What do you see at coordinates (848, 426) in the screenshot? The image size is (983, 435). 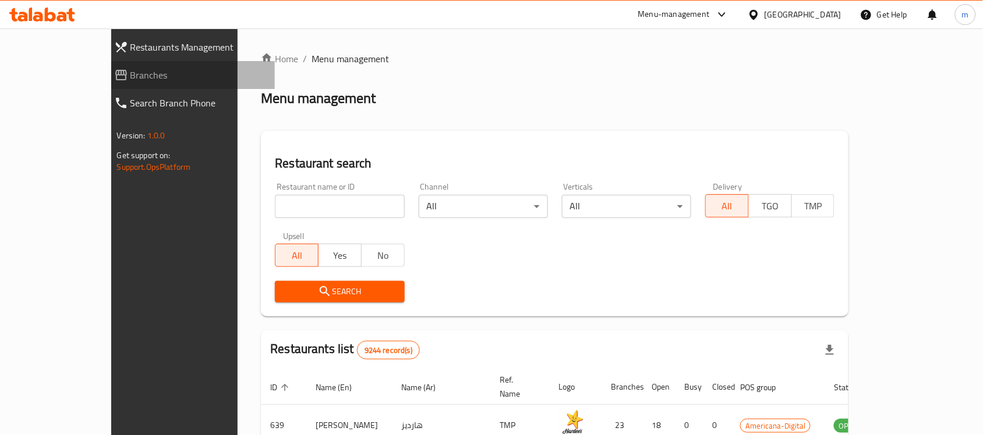 I see `div: OPEN` at bounding box center [848, 426].